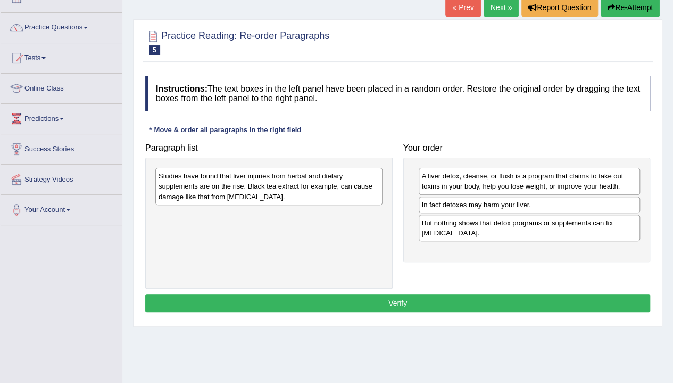  What do you see at coordinates (61, 147) in the screenshot?
I see `a: Success Stories` at bounding box center [61, 147].